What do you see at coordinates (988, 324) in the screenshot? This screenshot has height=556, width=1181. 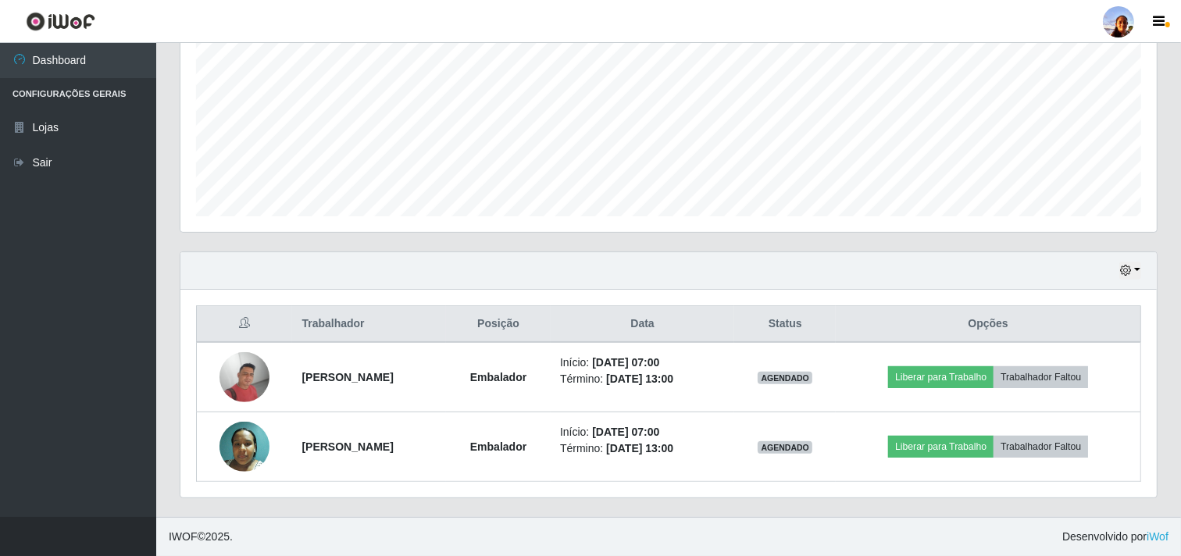 I see `th: Opções` at bounding box center [988, 324].